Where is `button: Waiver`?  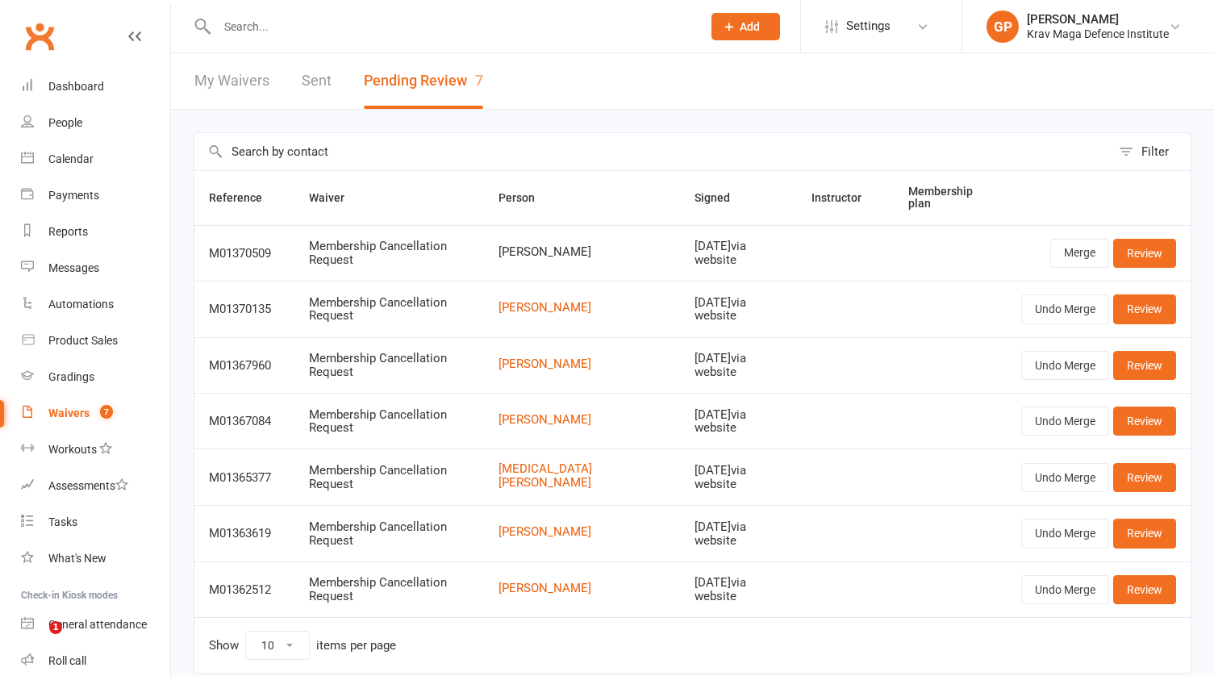
button: Waiver is located at coordinates (335, 198).